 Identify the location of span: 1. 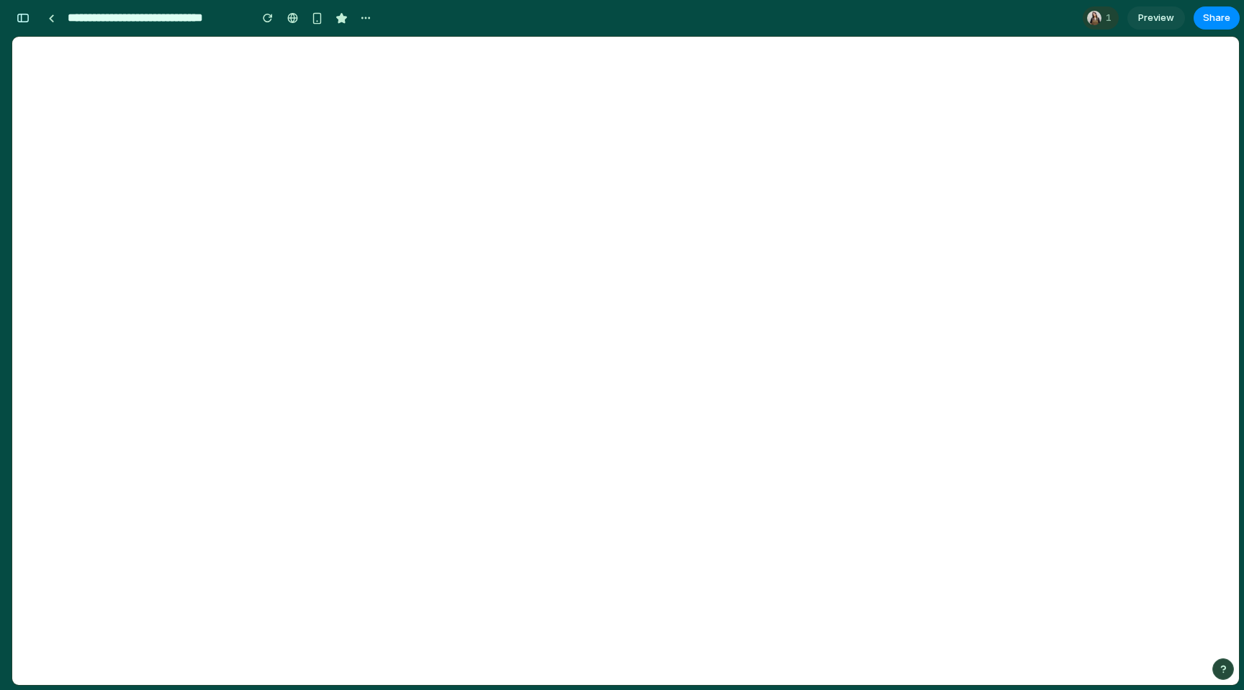
(1111, 18).